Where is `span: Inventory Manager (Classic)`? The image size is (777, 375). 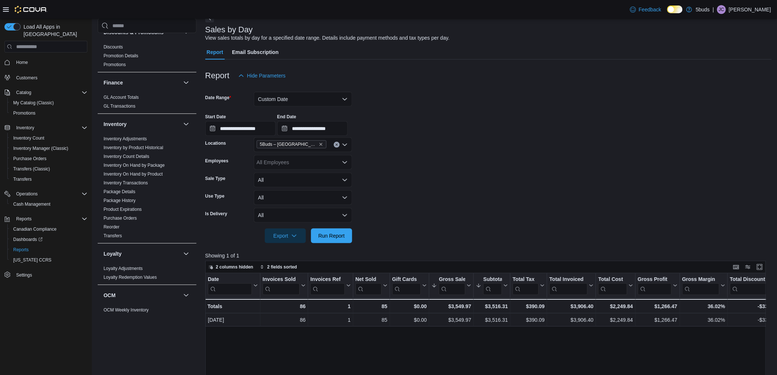
span: Inventory Manager (Classic) is located at coordinates (41, 148).